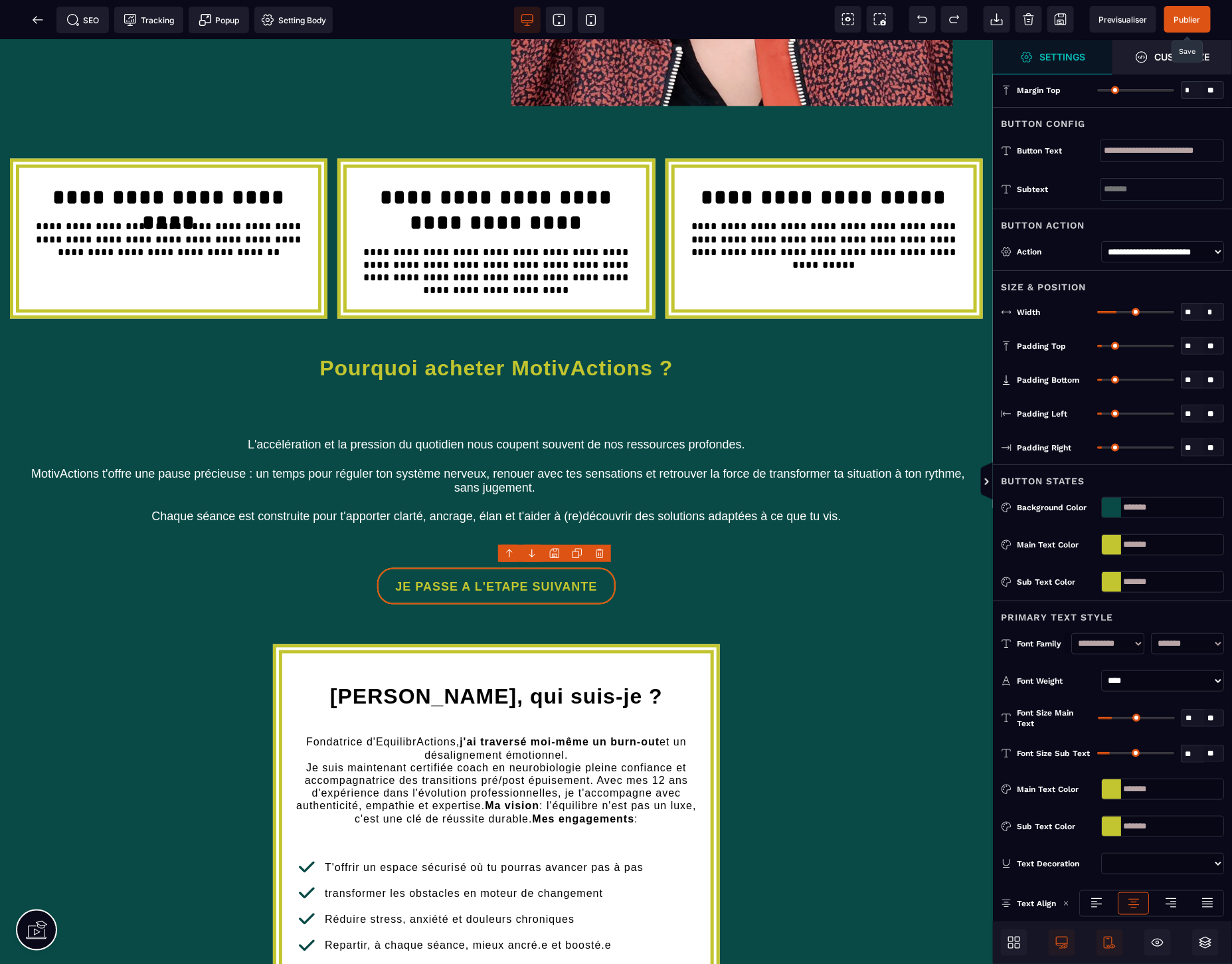 The height and width of the screenshot is (964, 1232). I want to click on span: Desktop Only, so click(1062, 943).